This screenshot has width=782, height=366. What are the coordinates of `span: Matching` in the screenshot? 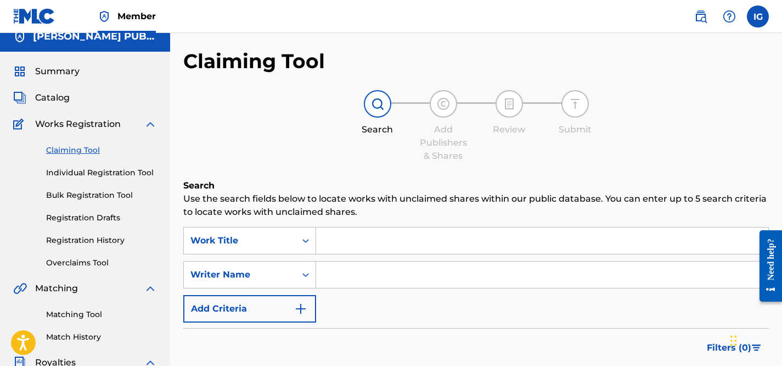 It's located at (57, 288).